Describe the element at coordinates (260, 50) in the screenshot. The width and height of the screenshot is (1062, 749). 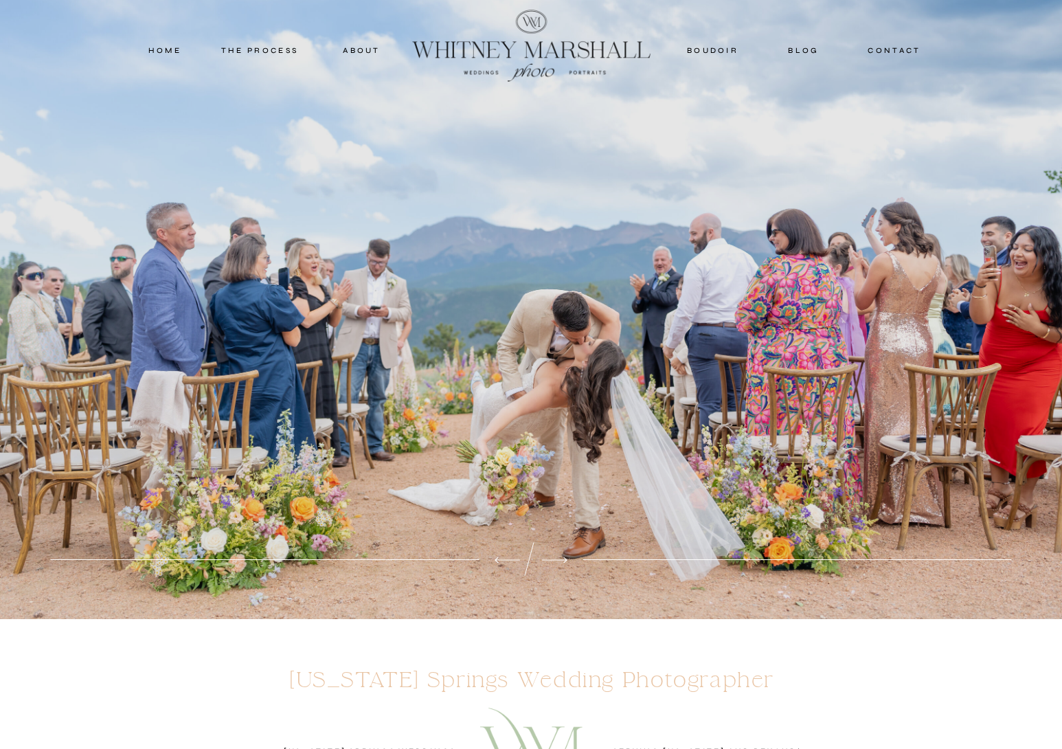
I see `a: THE PROCESS` at that location.